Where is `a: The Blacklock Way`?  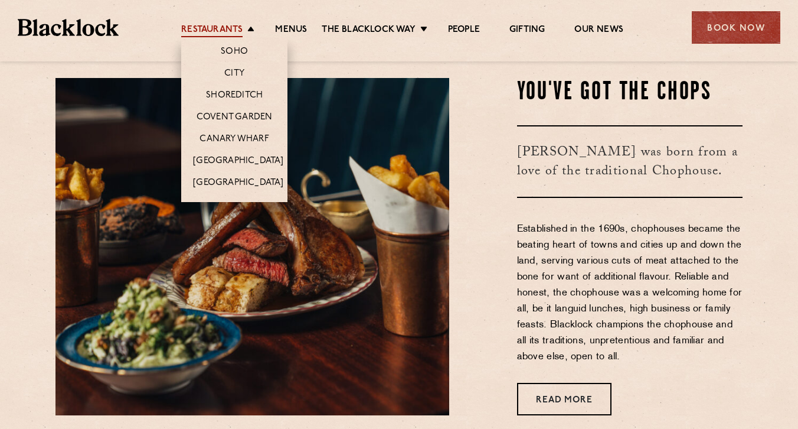
a: The Blacklock Way is located at coordinates (368, 31).